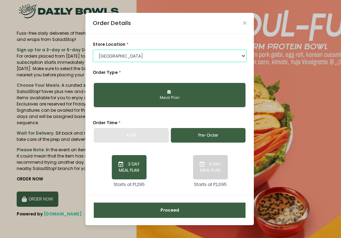 Image resolution: width=341 pixels, height=238 pixels. What do you see at coordinates (211, 167) in the screenshot?
I see `button: 5 DAY MEAL PLAN` at bounding box center [211, 167].